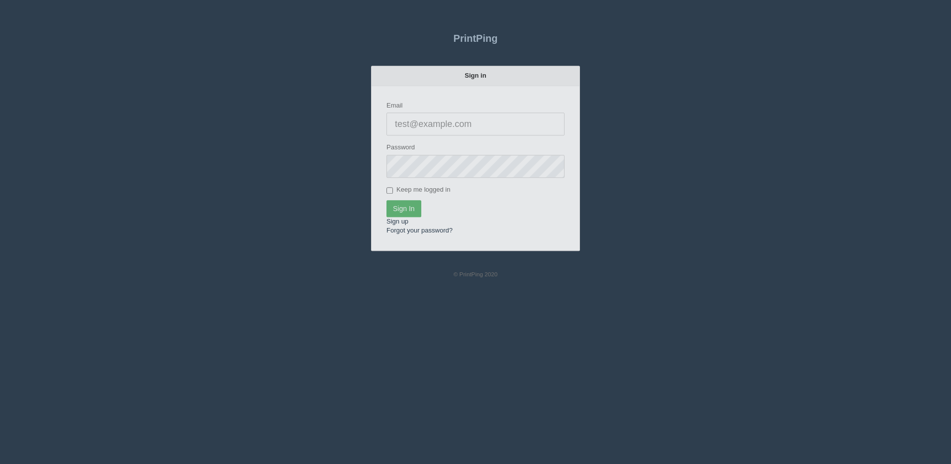  Describe the element at coordinates (400, 146) in the screenshot. I see `label: Password` at that location.